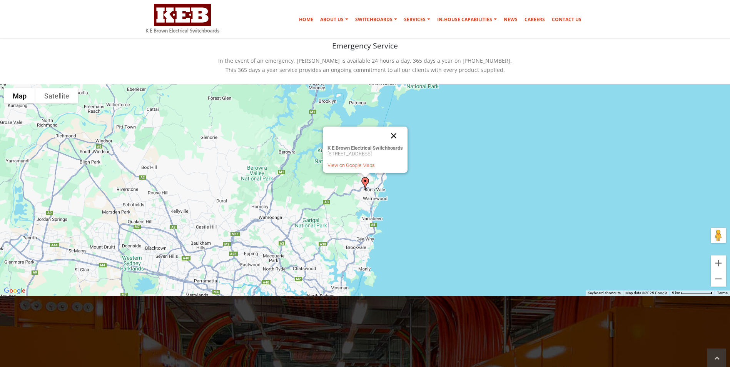  I want to click on a: Open this area in Google Maps (opens a new window), so click(15, 291).